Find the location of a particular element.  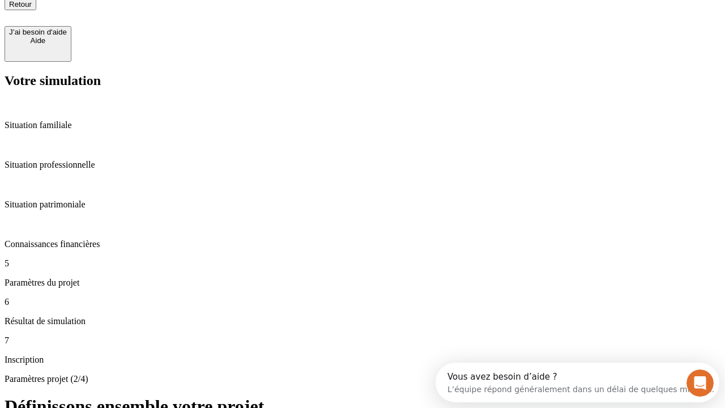

div: J’ai besoin d'aide is located at coordinates (38, 32).